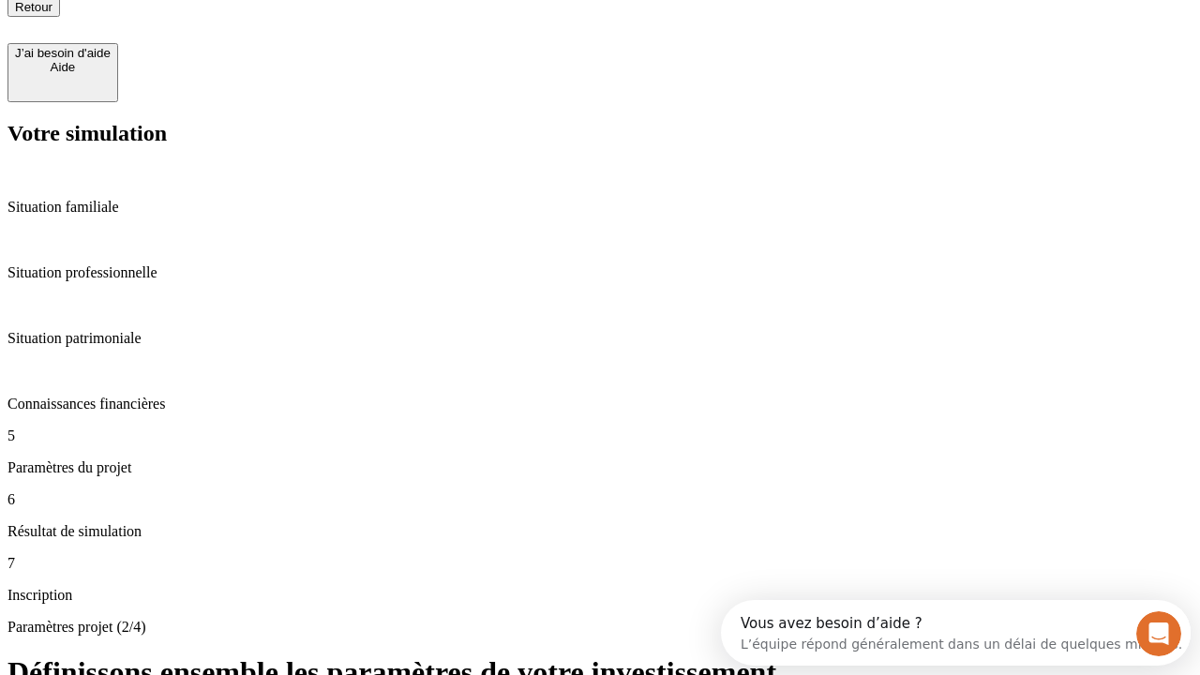 This screenshot has height=675, width=1200. I want to click on h2: Votre simulation, so click(600, 133).